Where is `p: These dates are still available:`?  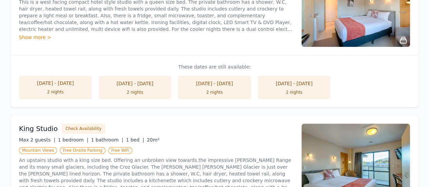
p: These dates are still available: is located at coordinates (214, 67).